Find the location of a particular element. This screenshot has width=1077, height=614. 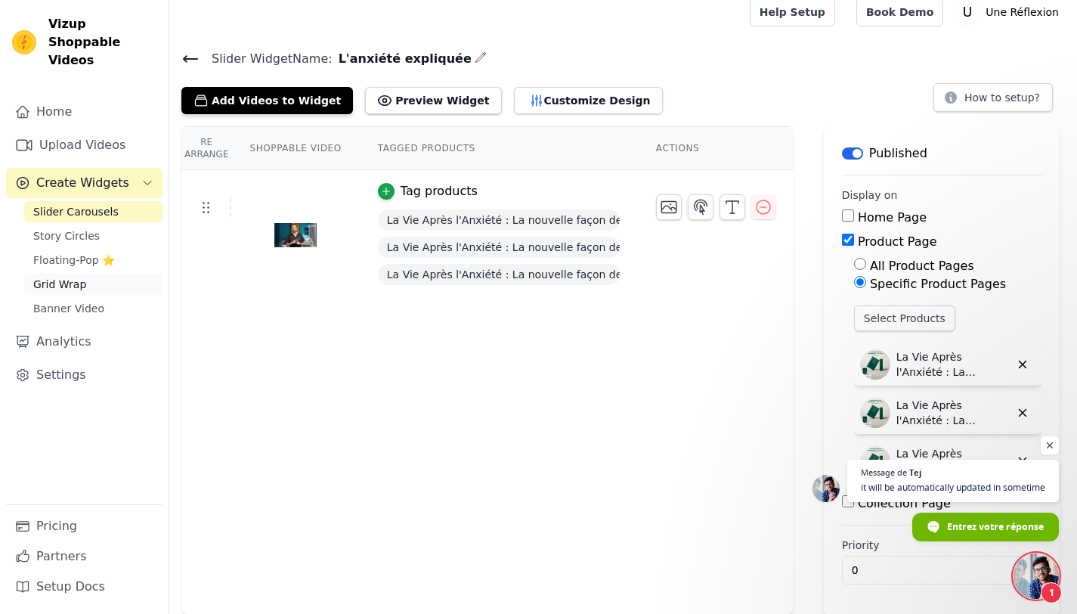

img: Vizup is located at coordinates (24, 42).